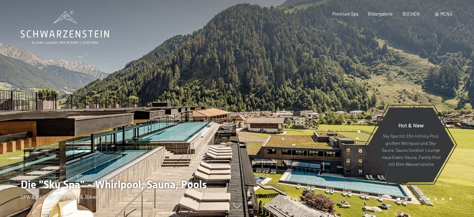 The height and width of the screenshot is (217, 474). I want to click on p: Sky Spa mit 23m Infinity Pool, großem Whirlpool und Sky-Sauna, Sauna Outdoor Lounge, neue Event-S..., so click(411, 150).